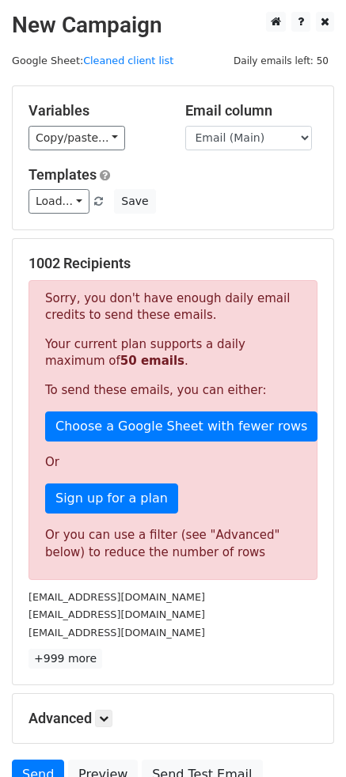 The image size is (346, 777). What do you see at coordinates (65, 658) in the screenshot?
I see `a: +999 more` at bounding box center [65, 658].